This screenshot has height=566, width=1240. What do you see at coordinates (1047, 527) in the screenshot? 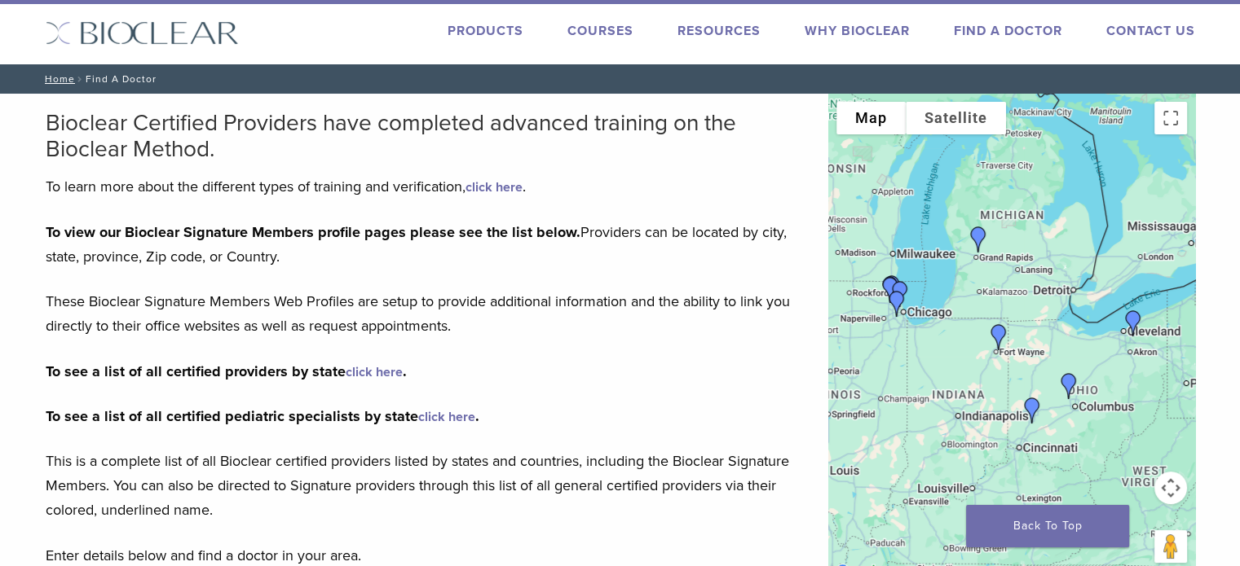
I see `a: Back To Top` at bounding box center [1047, 527].